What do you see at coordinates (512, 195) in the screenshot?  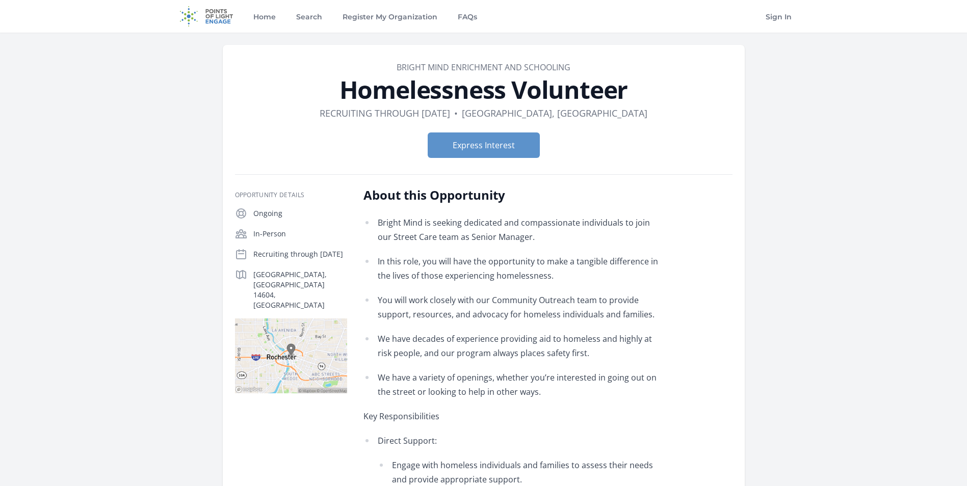 I see `h2: About this Opportunity` at bounding box center [512, 195].